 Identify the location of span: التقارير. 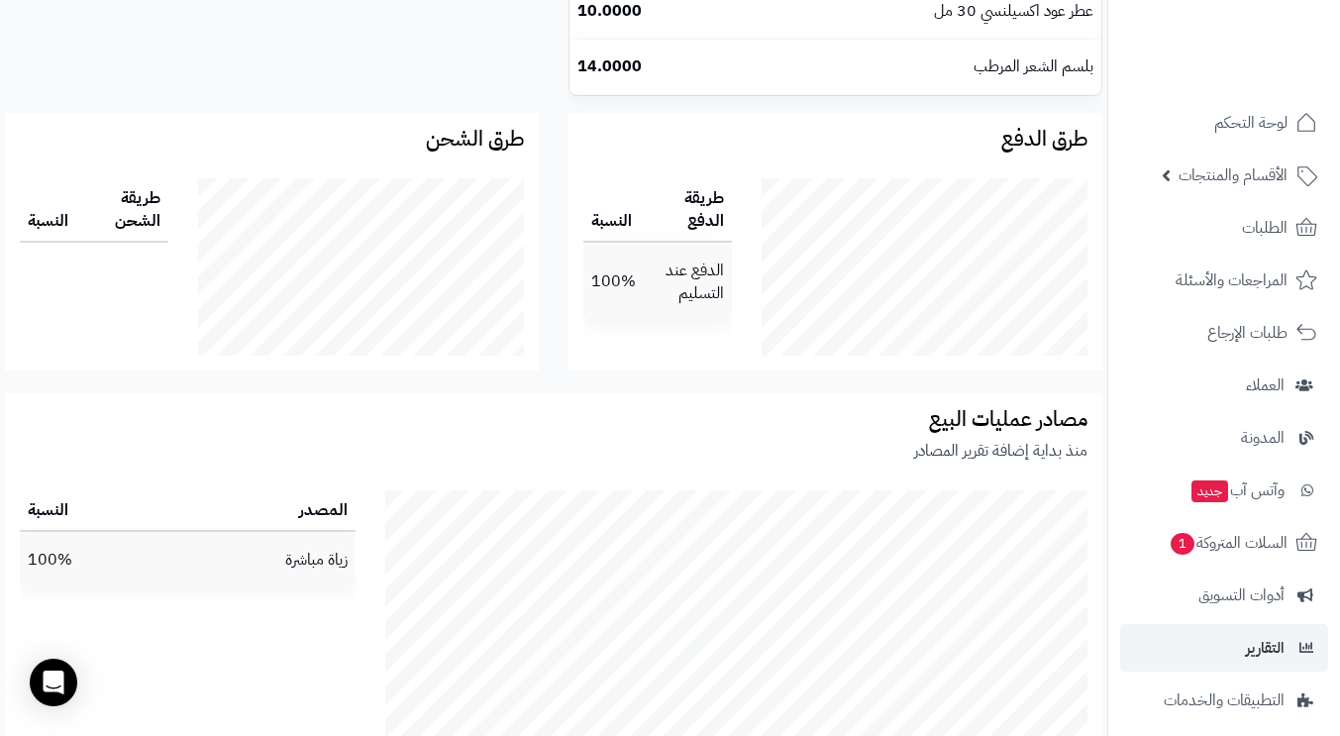
(1265, 648).